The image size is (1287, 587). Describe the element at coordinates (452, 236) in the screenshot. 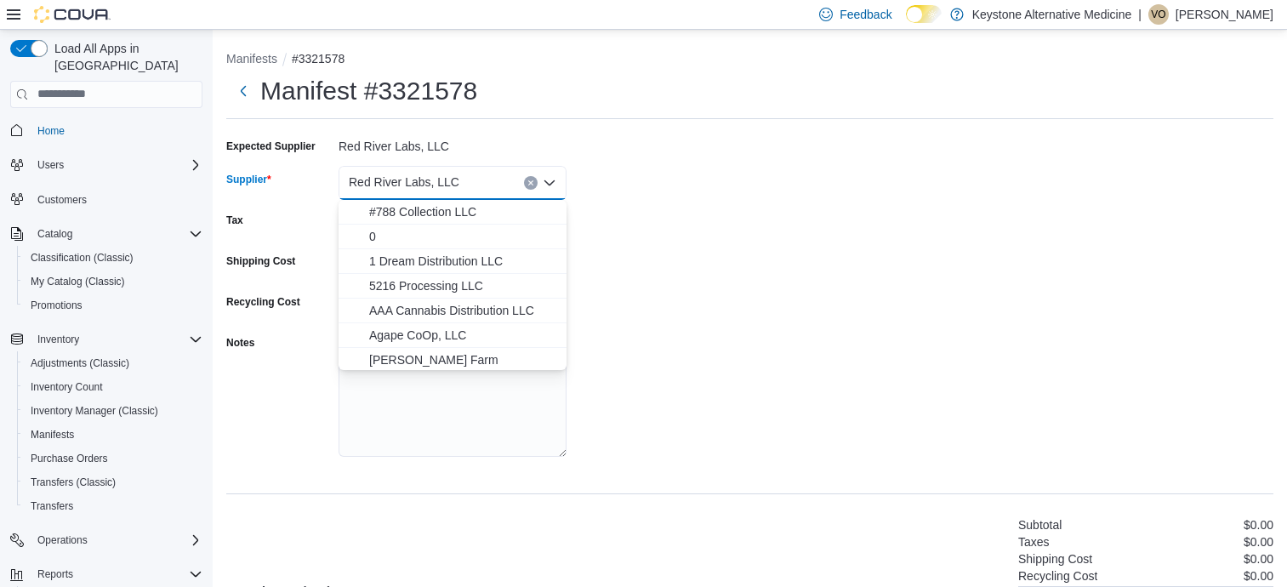

I see `button: 0` at that location.